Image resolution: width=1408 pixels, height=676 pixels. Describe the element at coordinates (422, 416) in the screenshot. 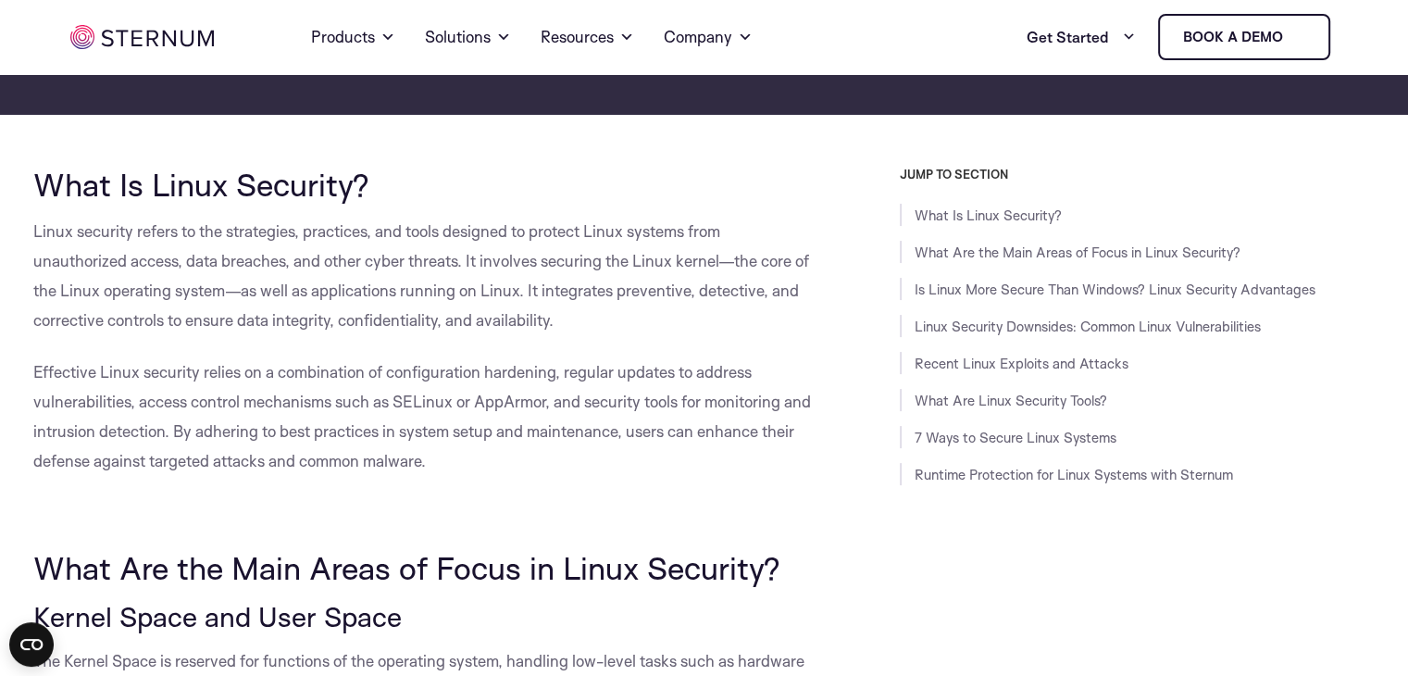

I see `span: Effective Linux security relies on a combination of configuration hardening, regular updates to a...` at that location.